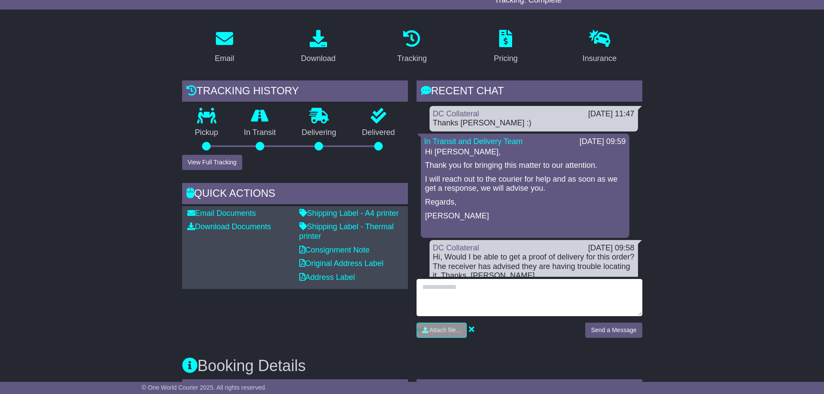  What do you see at coordinates (260, 133) in the screenshot?
I see `p: In Transit` at bounding box center [260, 133].